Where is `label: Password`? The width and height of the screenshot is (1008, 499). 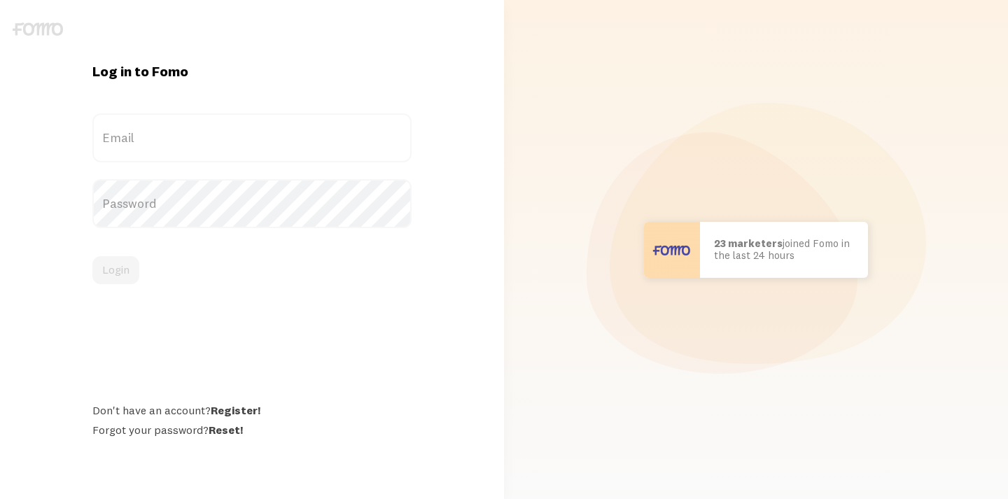
label: Password is located at coordinates (252, 204).